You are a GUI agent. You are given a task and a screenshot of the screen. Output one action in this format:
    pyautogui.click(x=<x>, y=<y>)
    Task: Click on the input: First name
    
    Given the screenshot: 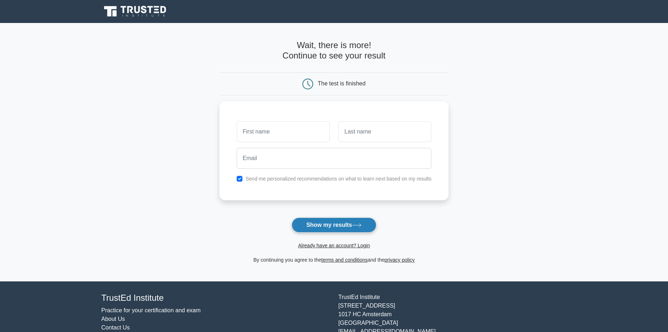 What is the action you would take?
    pyautogui.click(x=283, y=132)
    